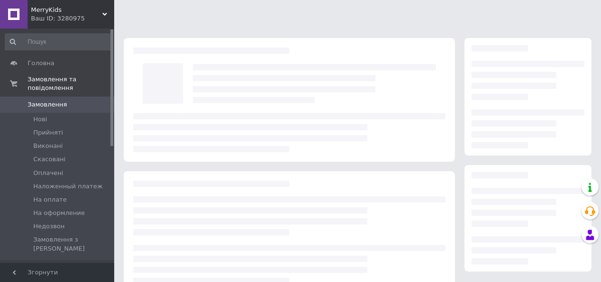  I want to click on span: Нові, so click(40, 119).